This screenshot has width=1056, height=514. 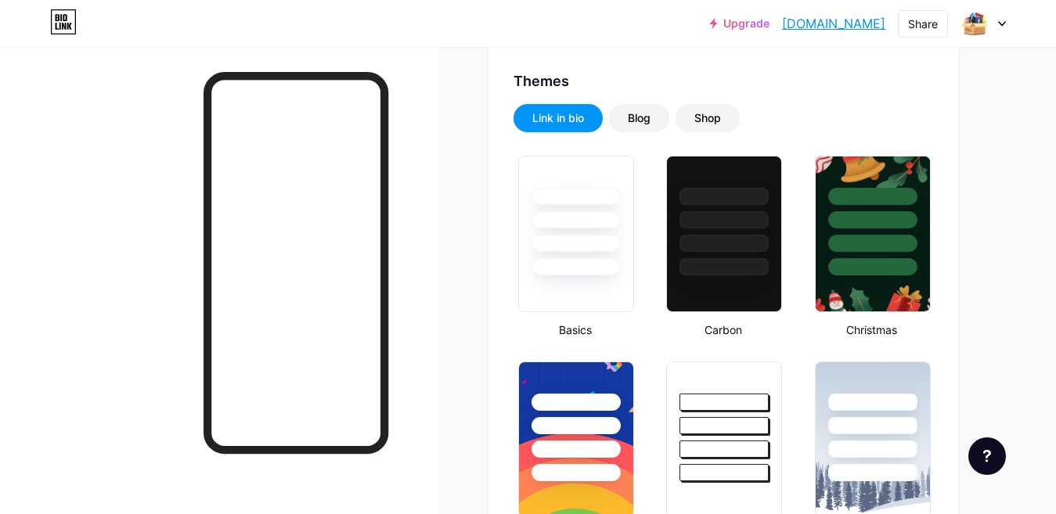 I want to click on img: pos, so click(x=974, y=23).